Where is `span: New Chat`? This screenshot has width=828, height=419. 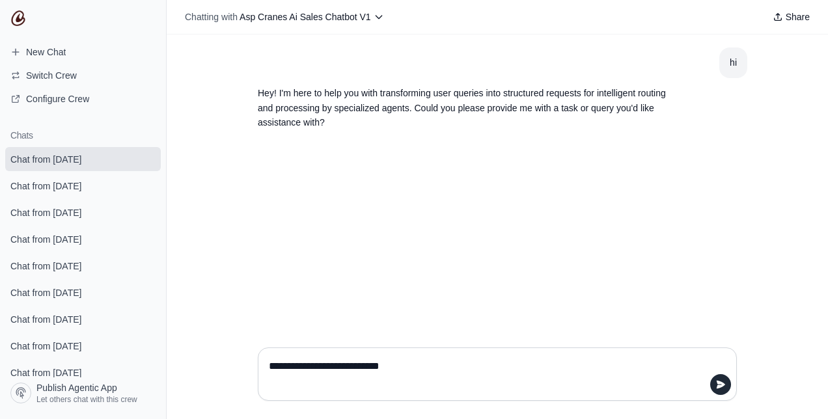 span: New Chat is located at coordinates (46, 52).